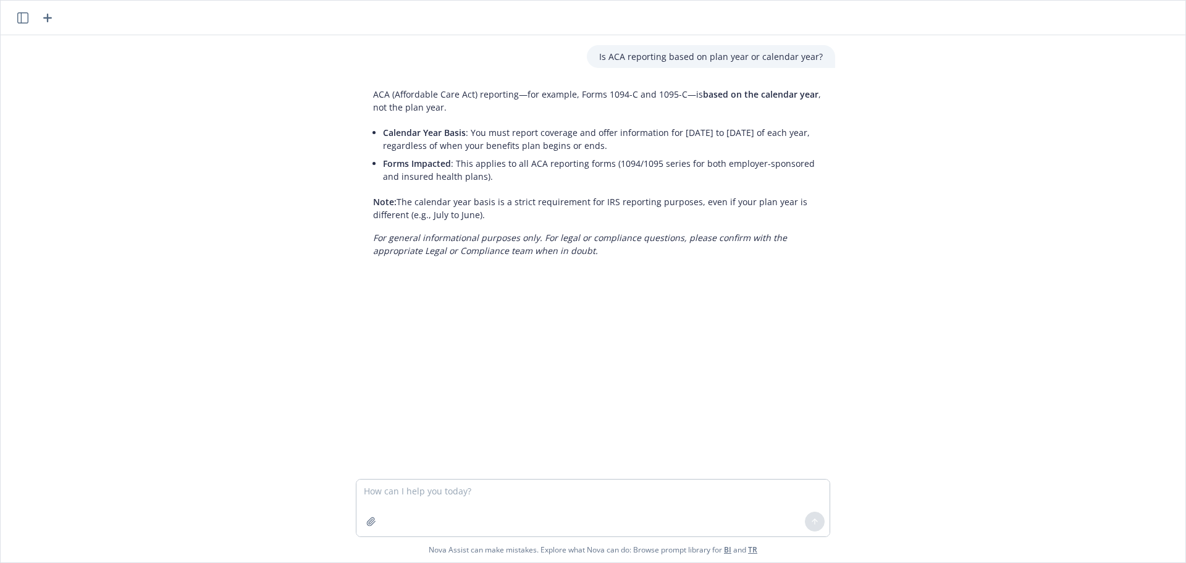  Describe the element at coordinates (425, 132) in the screenshot. I see `span: Calendar Year Basis` at that location.